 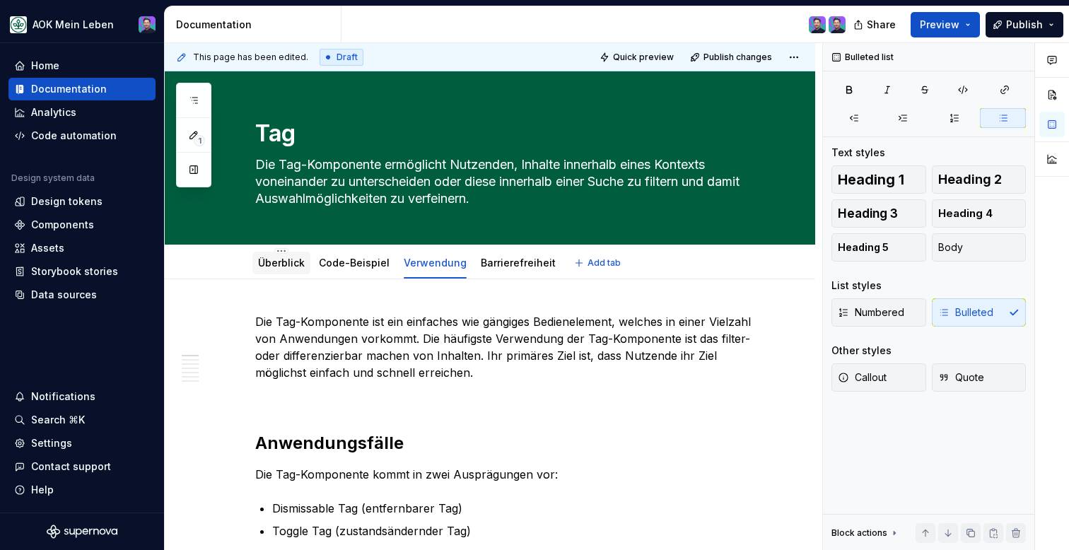 I want to click on button: Heading 1, so click(x=879, y=180).